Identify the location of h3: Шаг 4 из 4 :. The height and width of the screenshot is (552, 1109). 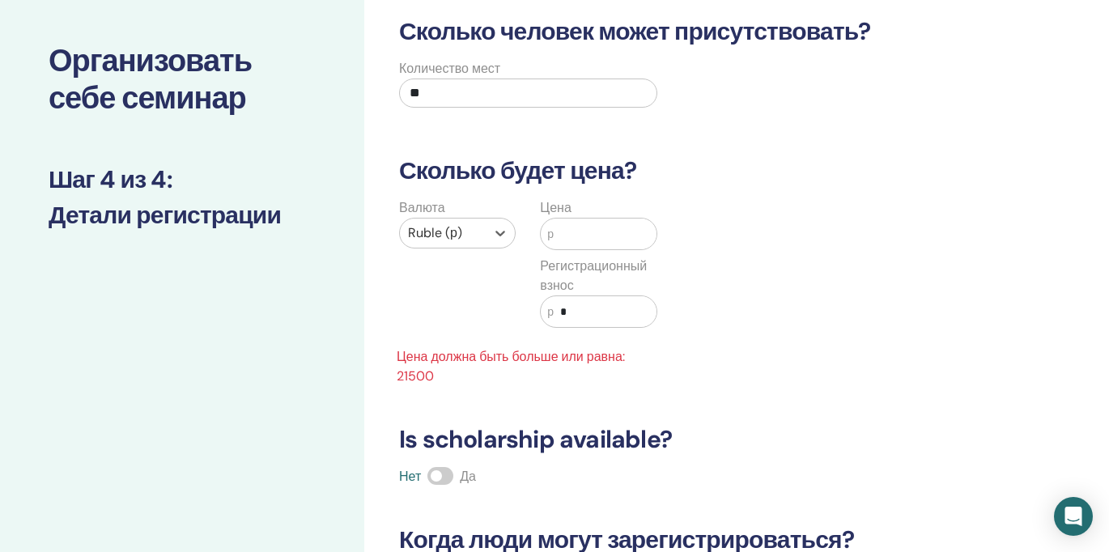
(182, 180).